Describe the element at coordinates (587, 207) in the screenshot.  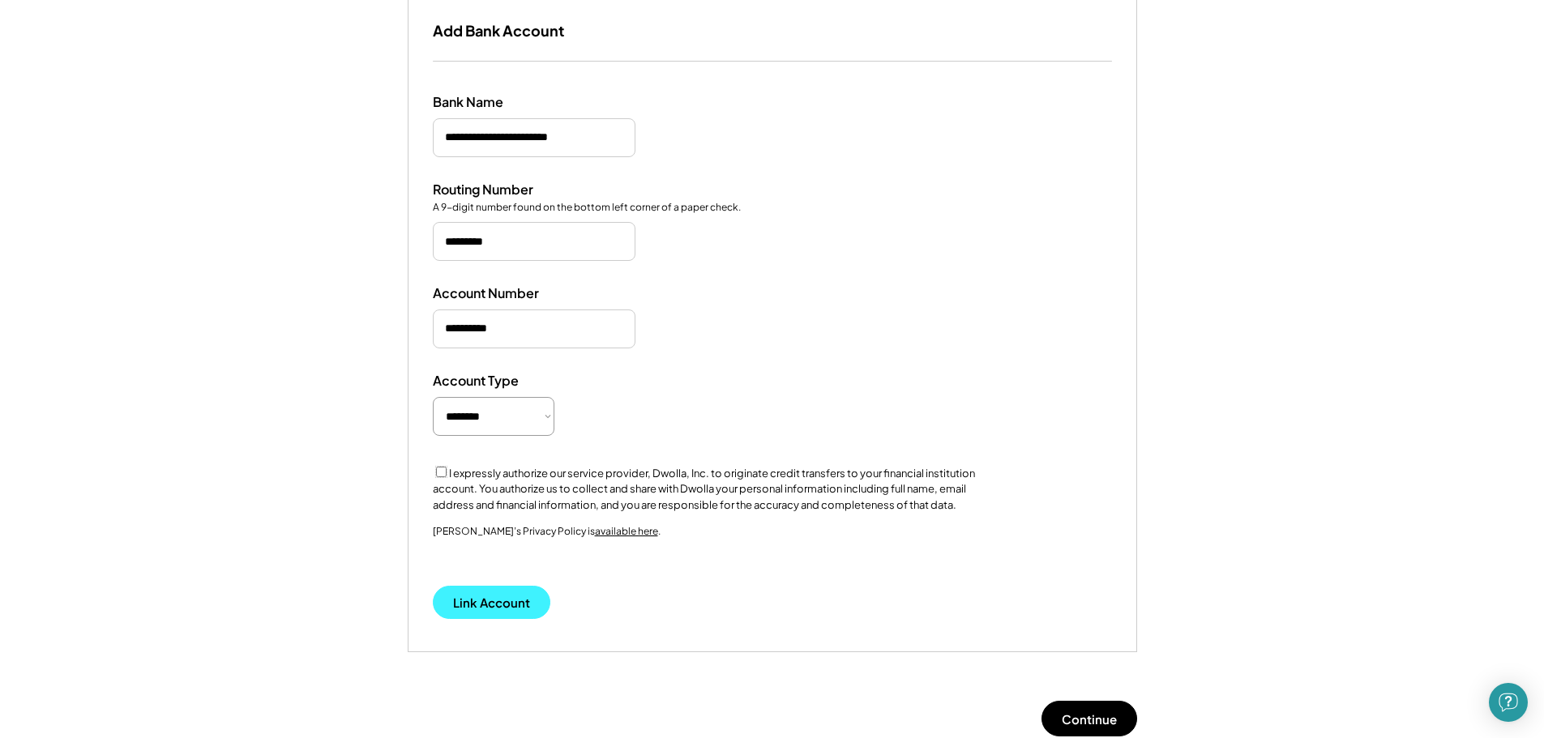
I see `div: A 9-digit number found on the bottom left corner of a paper check.` at that location.